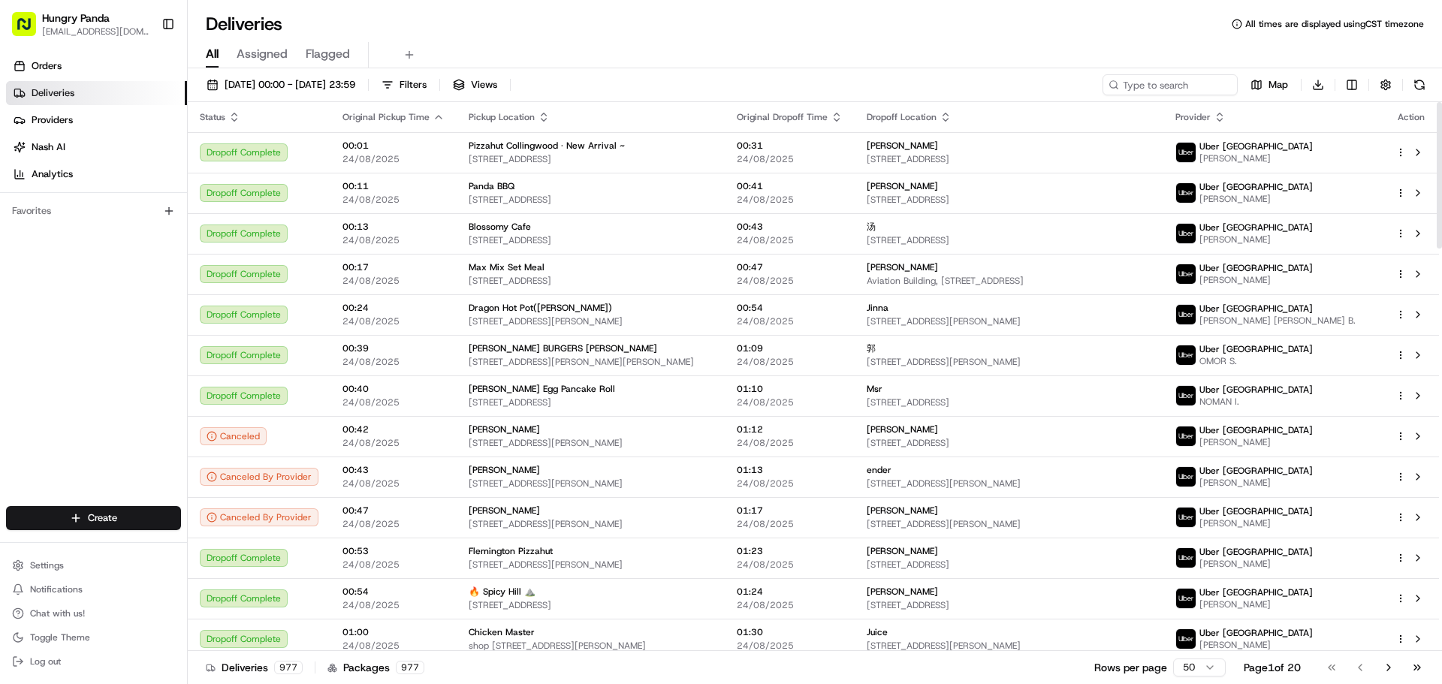  I want to click on span: Msr, so click(874, 389).